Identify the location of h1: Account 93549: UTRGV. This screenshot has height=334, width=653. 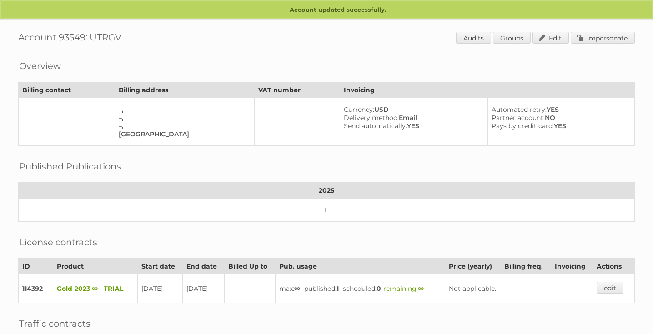
(327, 39).